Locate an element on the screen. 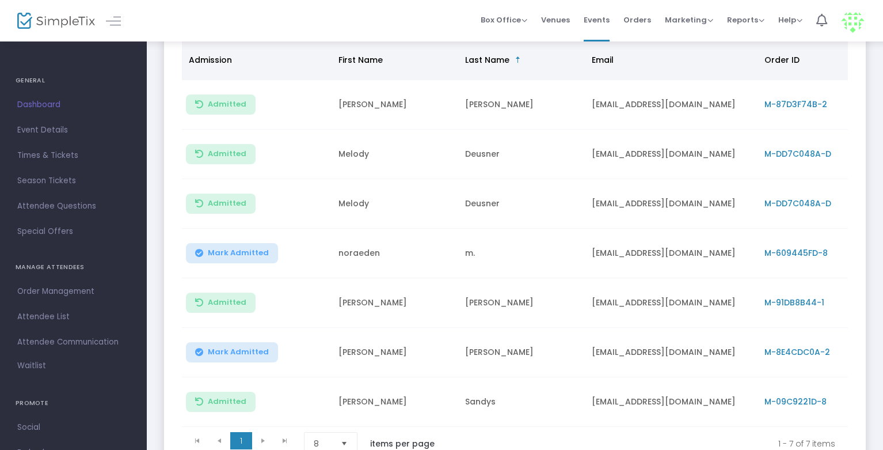 The width and height of the screenshot is (883, 450). span: Season Tickets is located at coordinates (73, 181).